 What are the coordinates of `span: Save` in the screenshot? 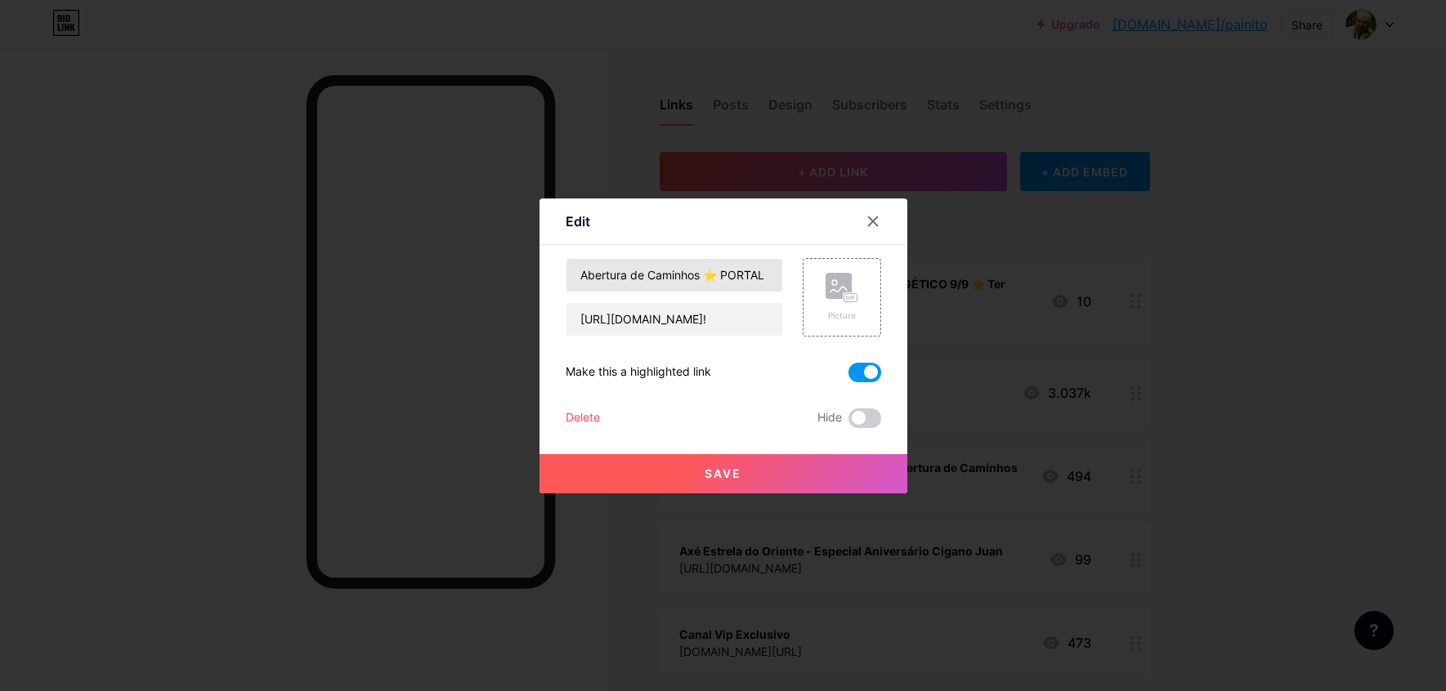 It's located at (722, 473).